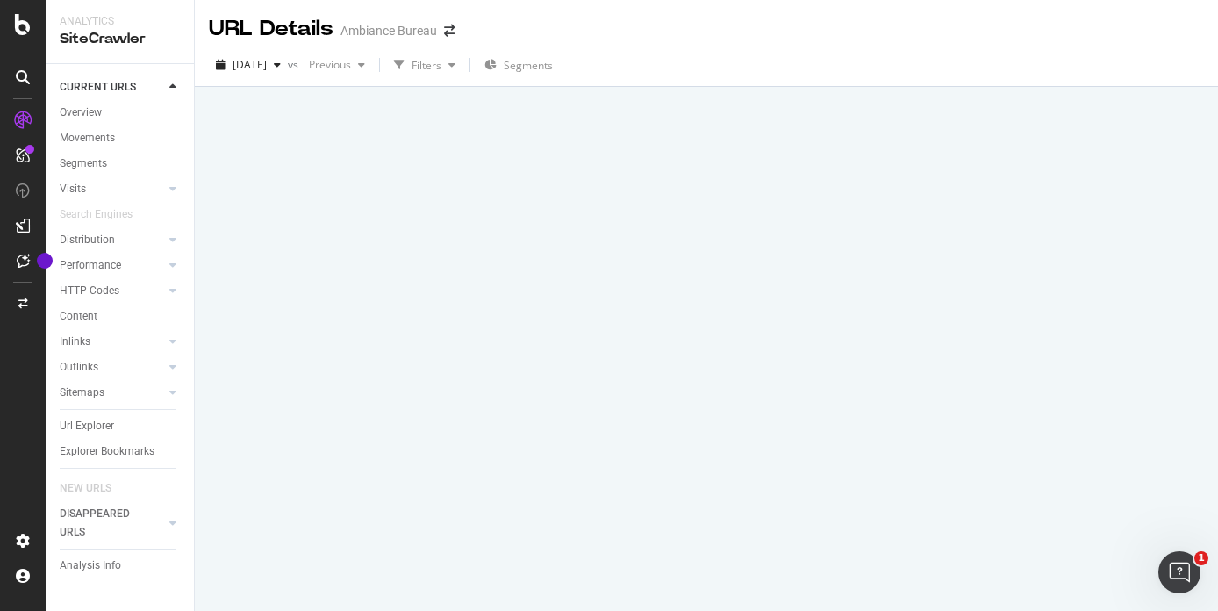  What do you see at coordinates (389, 31) in the screenshot?
I see `div: Ambiance Bureau` at bounding box center [389, 31].